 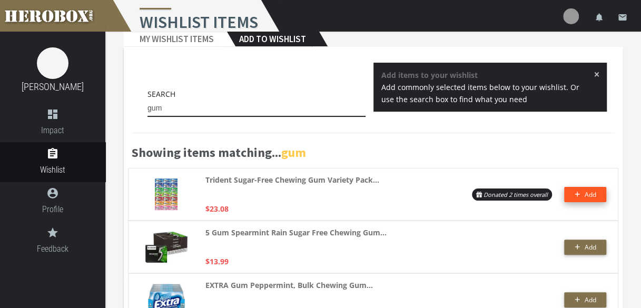 I want to click on b: Showing items matching..., so click(x=219, y=152).